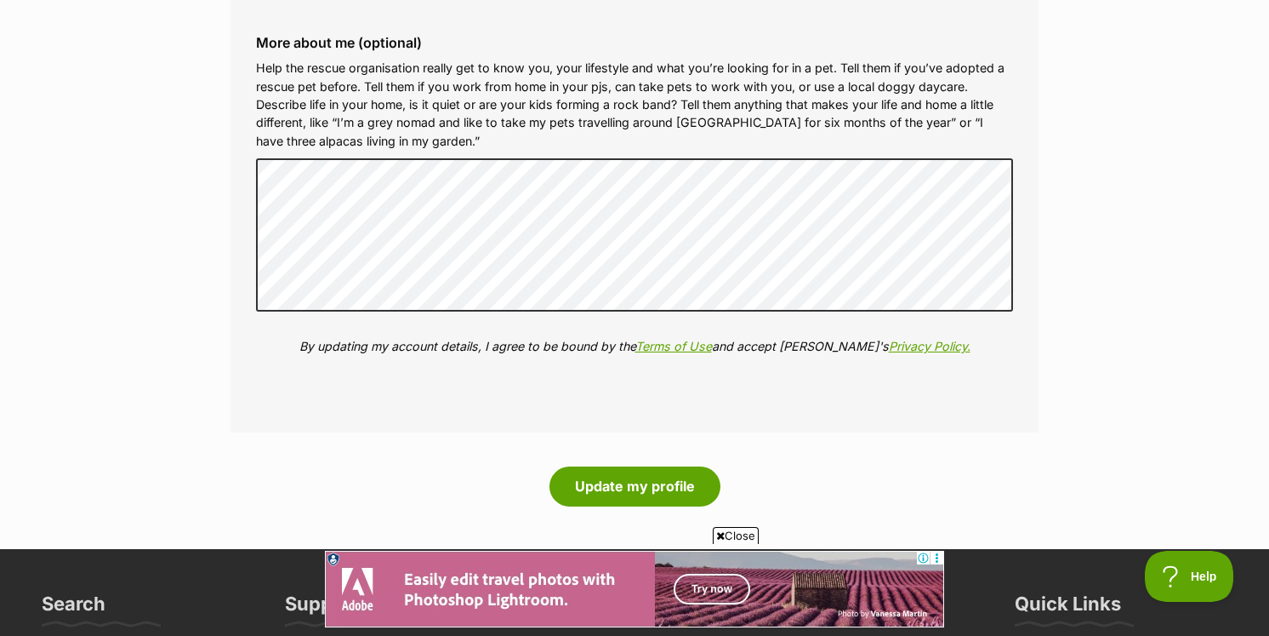 Image resolution: width=1269 pixels, height=636 pixels. I want to click on img: consumer-privacy-logo.png, so click(9, 9).